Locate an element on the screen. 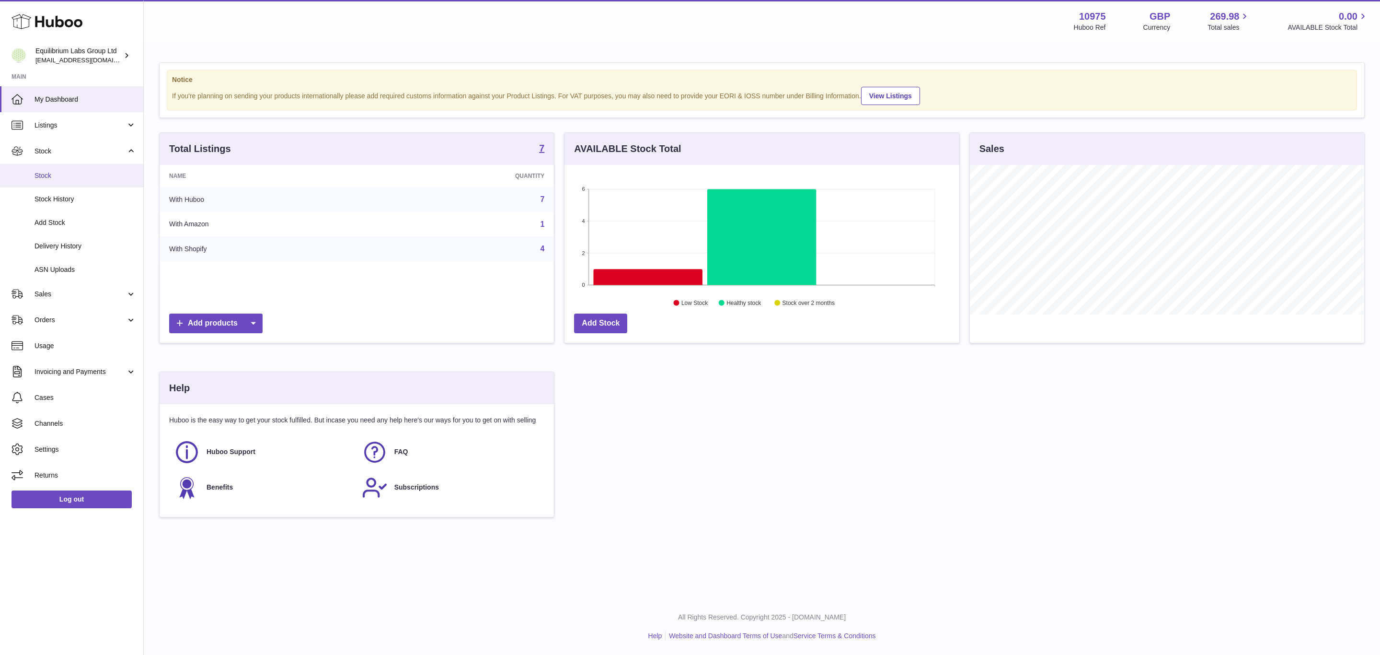 Image resolution: width=1380 pixels, height=655 pixels. span: Subscriptions is located at coordinates (416, 487).